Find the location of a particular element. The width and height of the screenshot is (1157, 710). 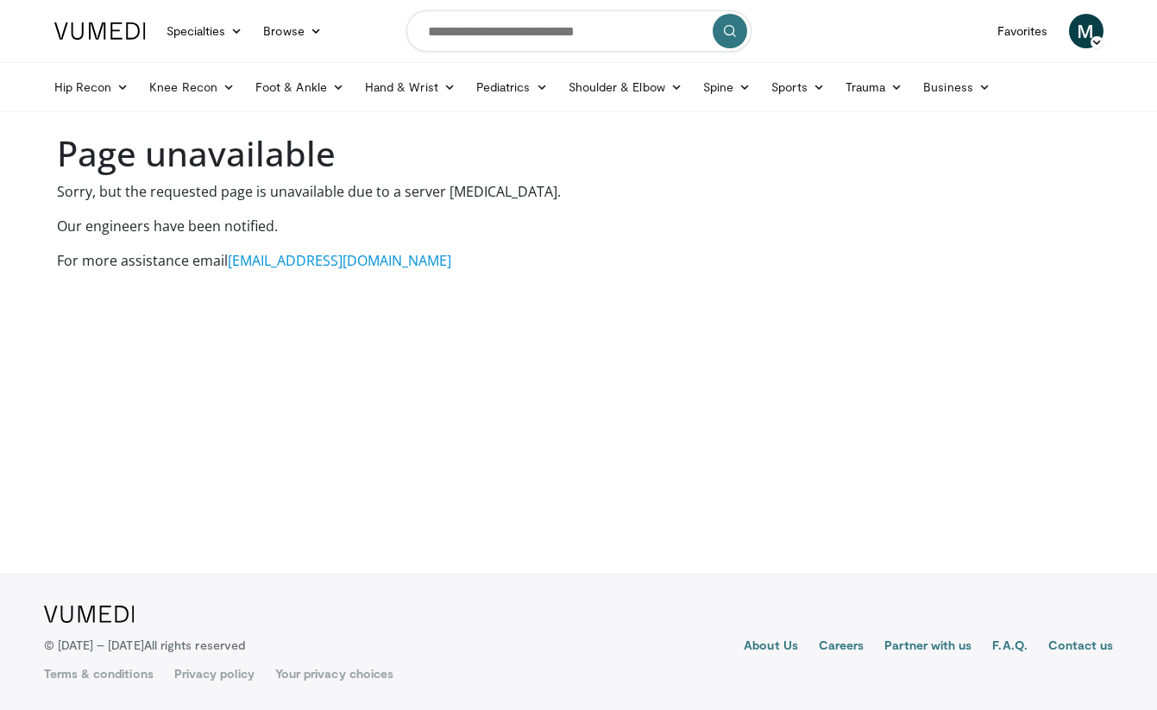

a: M is located at coordinates (1086, 31).